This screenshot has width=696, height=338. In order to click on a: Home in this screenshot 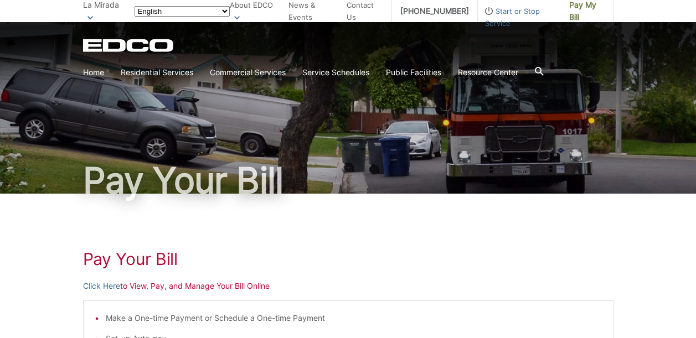, I will do `click(94, 73)`.